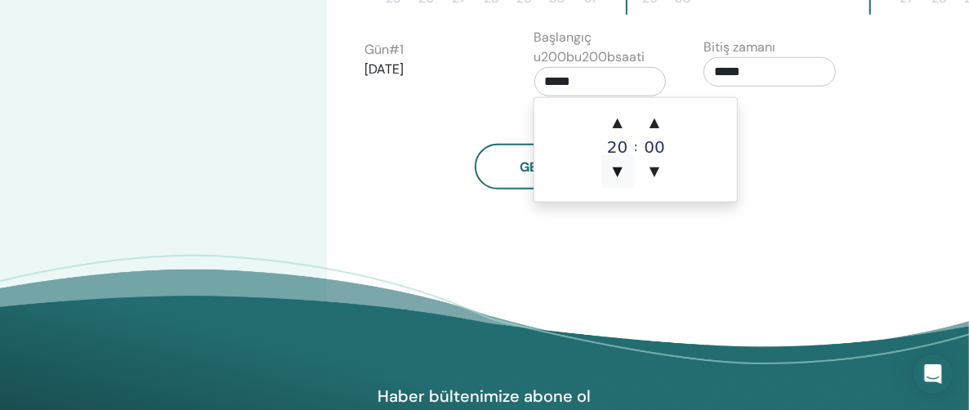 This screenshot has height=410, width=969. Describe the element at coordinates (618, 147) in the screenshot. I see `div: 20` at that location.